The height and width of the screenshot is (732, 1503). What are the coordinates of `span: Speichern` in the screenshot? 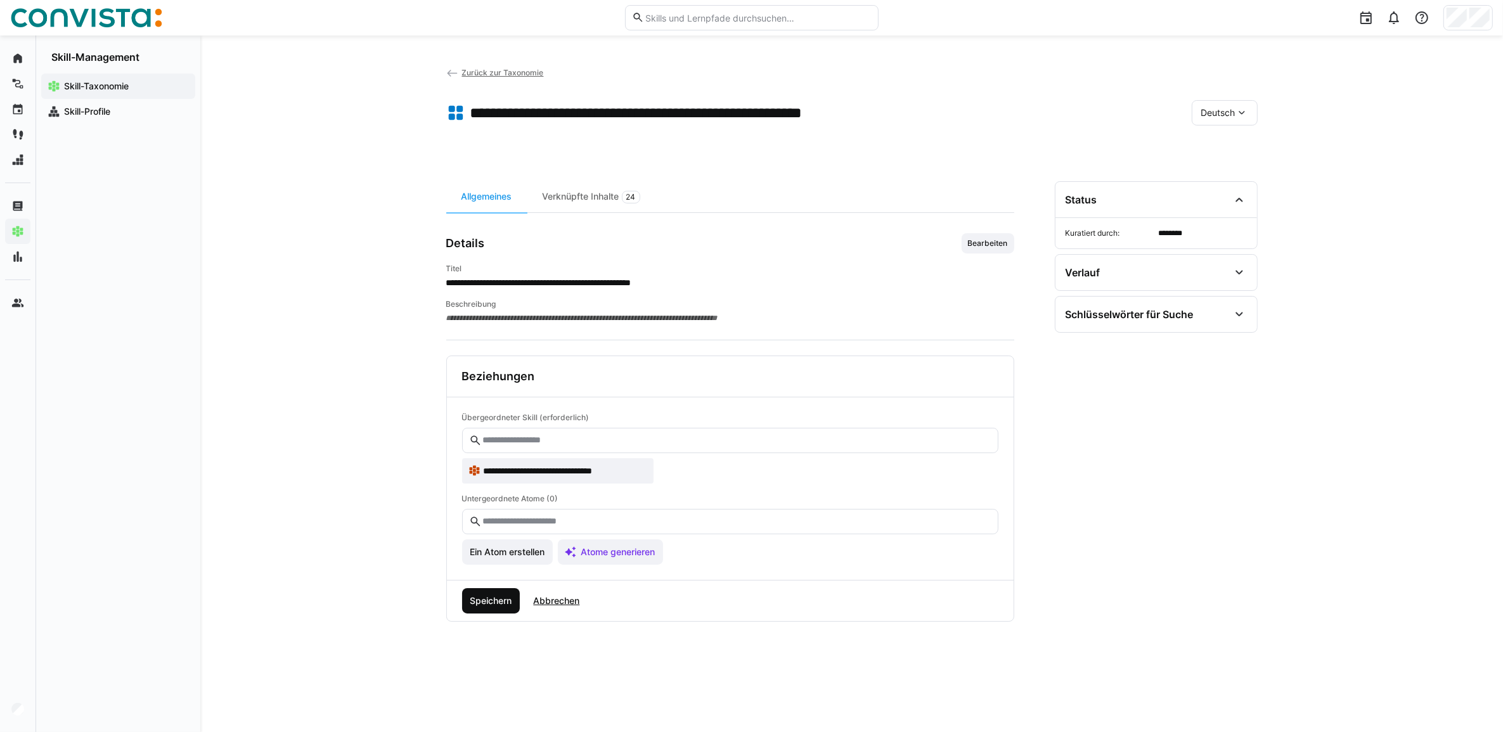 It's located at (491, 601).